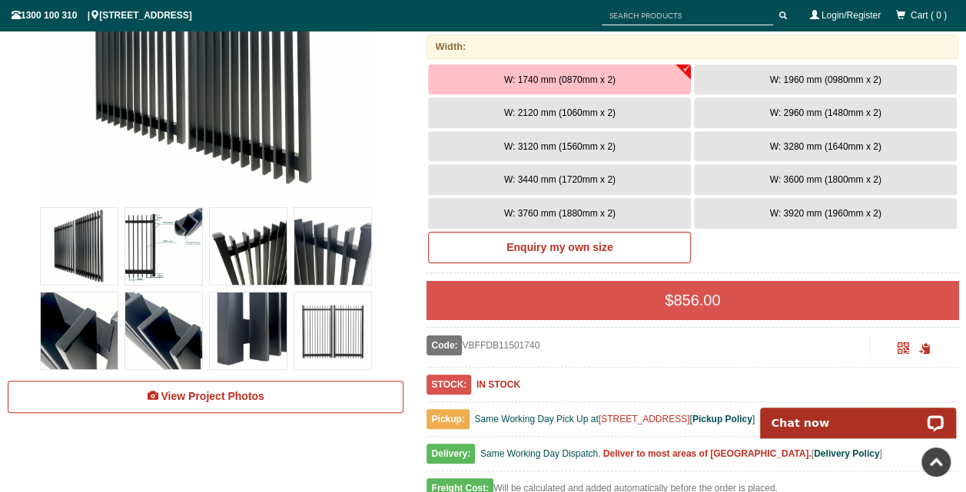  I want to click on span: W: 3120 mm (1560mm x 2), so click(559, 147).